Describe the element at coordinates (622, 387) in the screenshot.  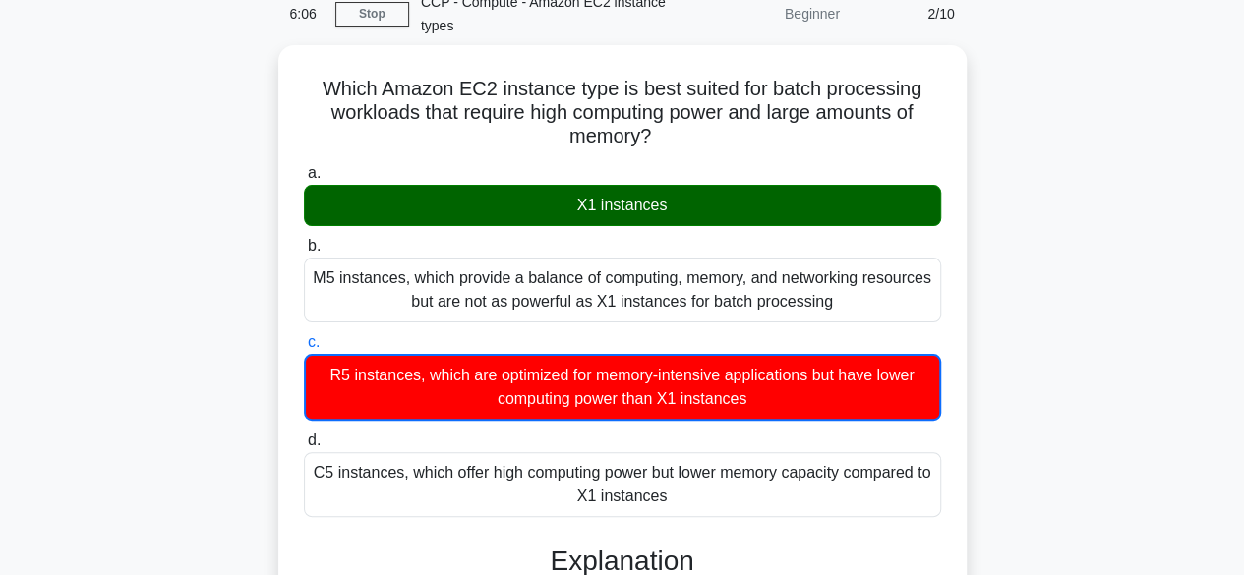
I see `div: R5 instances, which are optimized for memory-intensive applications but have lower computing powe...` at that location.